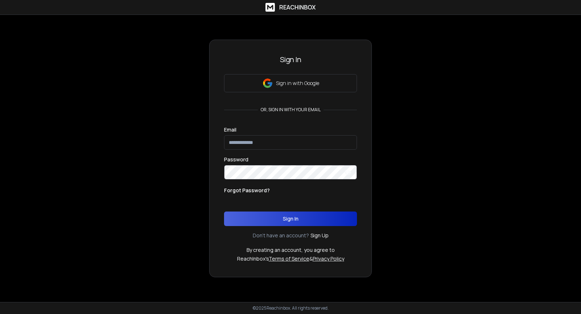  I want to click on p: ReachInbox's &, so click(290, 258).